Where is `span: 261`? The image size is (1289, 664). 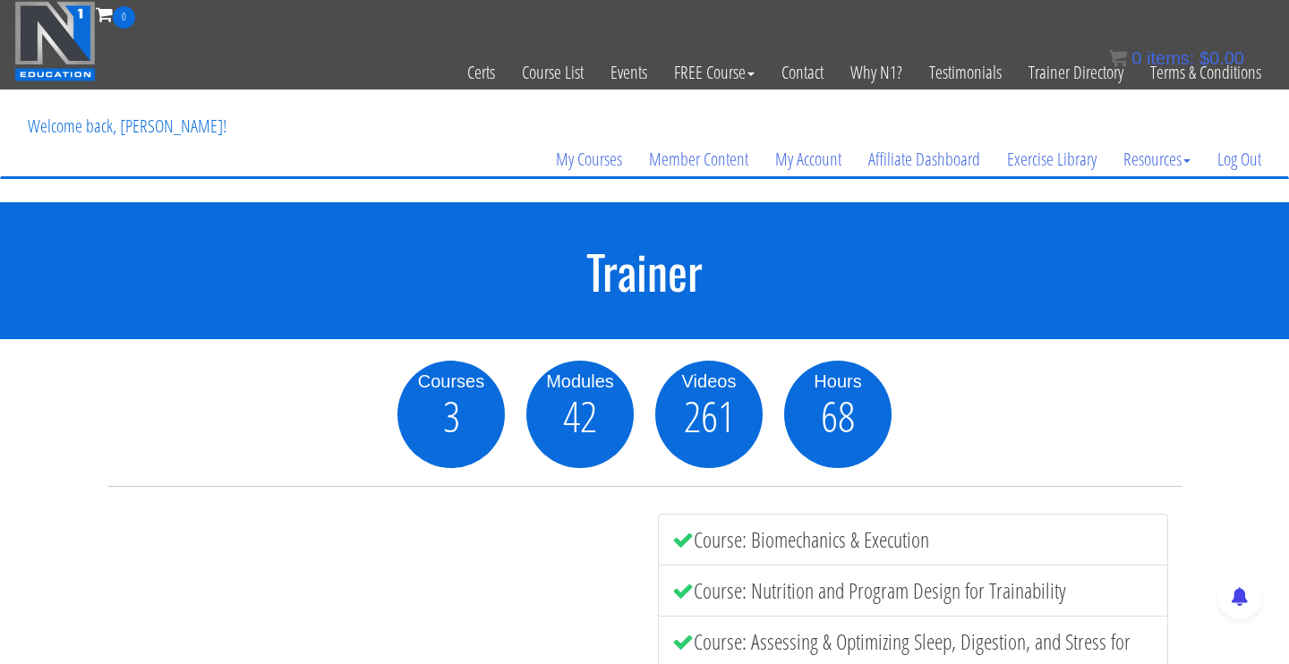
span: 261 is located at coordinates (709, 416).